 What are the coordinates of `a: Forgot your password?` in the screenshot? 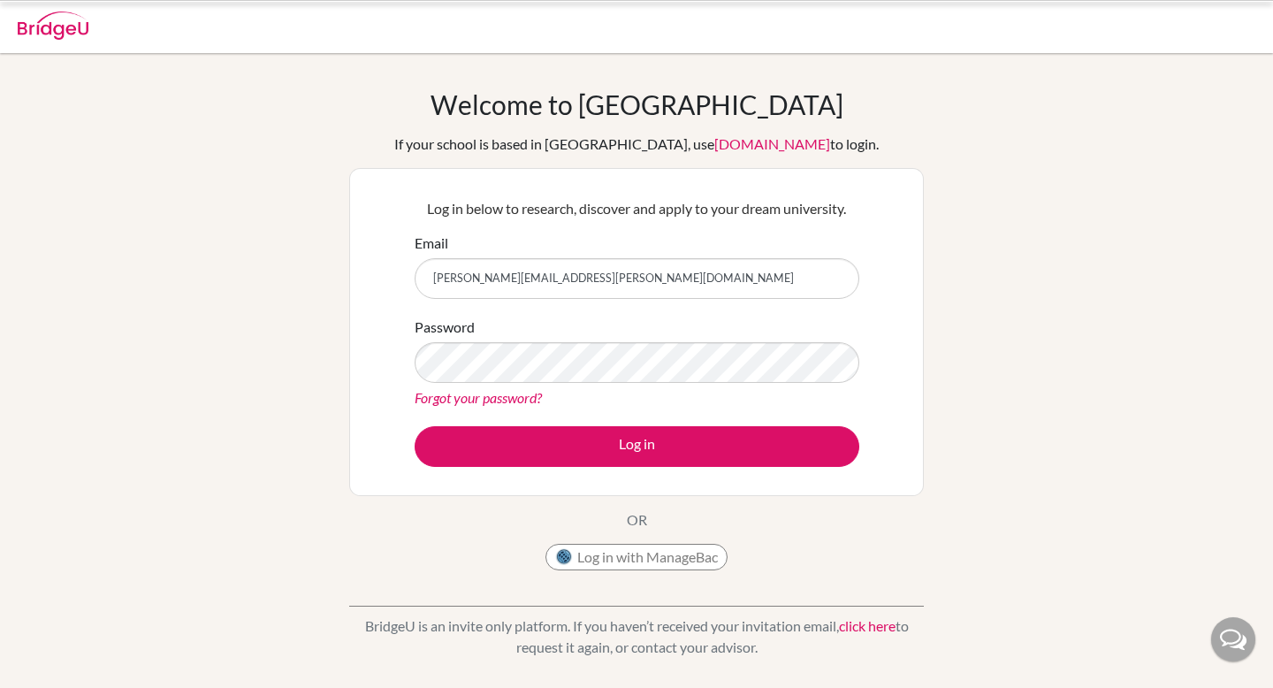 It's located at (478, 397).